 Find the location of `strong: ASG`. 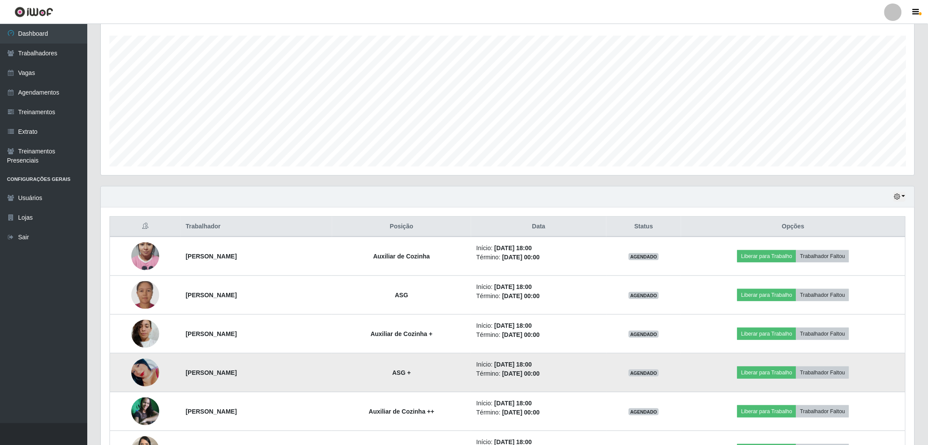

strong: ASG is located at coordinates (401, 295).